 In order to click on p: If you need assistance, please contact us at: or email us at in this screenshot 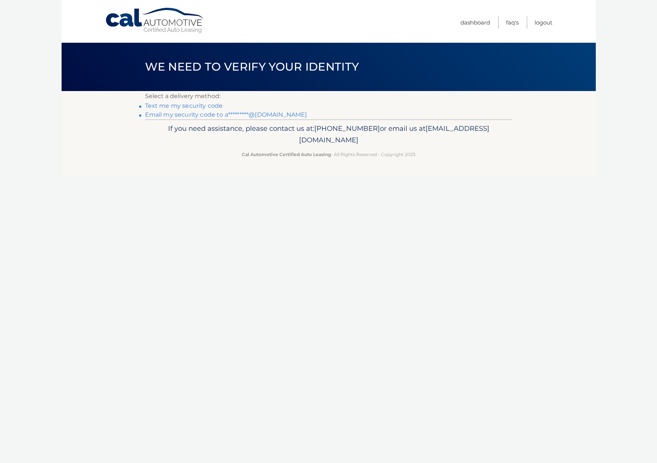, I will do `click(329, 134)`.